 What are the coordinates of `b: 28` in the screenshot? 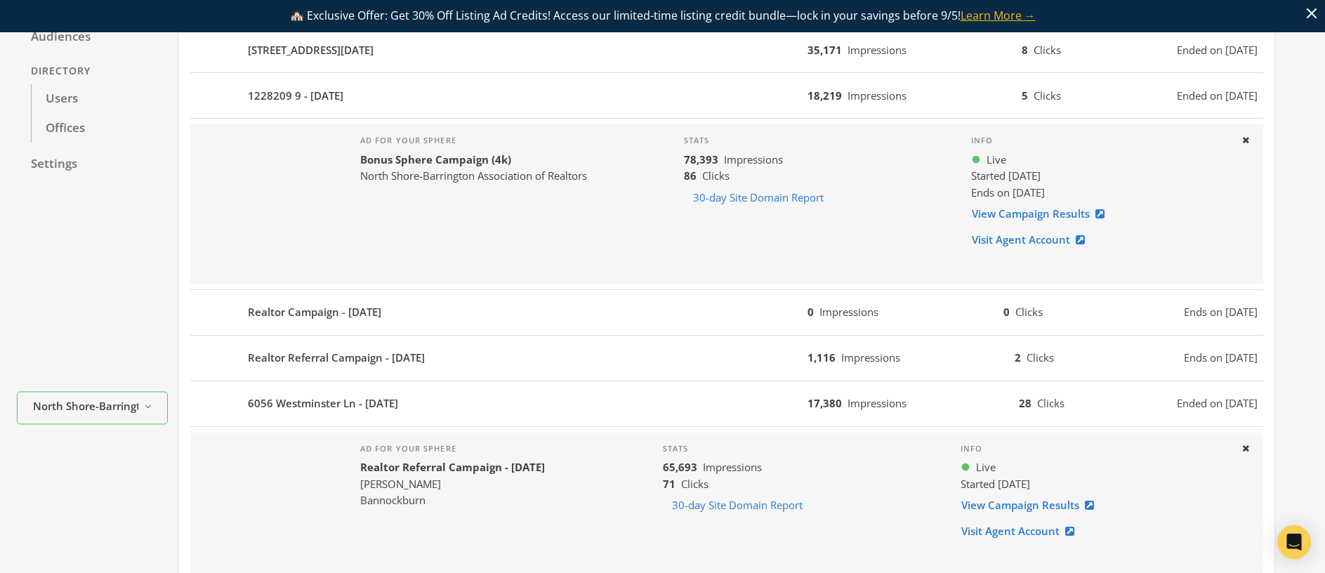 It's located at (1026, 403).